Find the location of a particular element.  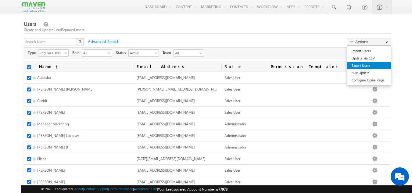

span: Permission Templates is located at coordinates (313, 66).